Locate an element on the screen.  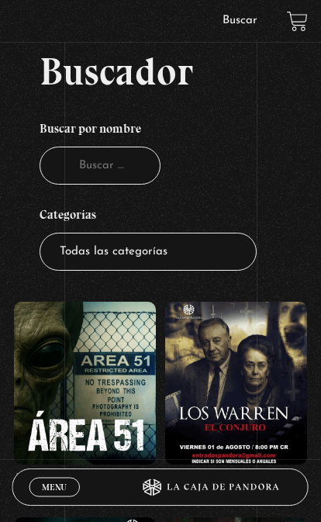
h4: Área 51 is located at coordinates (85, 479).